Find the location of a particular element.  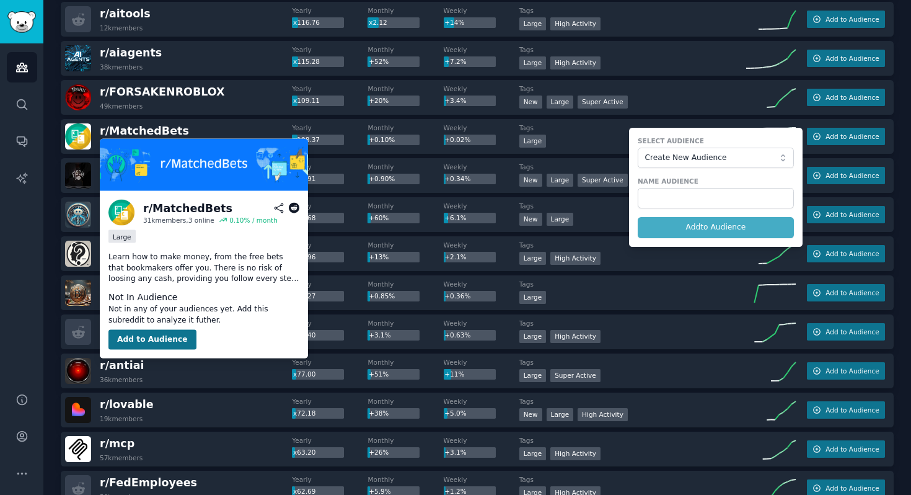

span: +3.1% is located at coordinates (379, 335).